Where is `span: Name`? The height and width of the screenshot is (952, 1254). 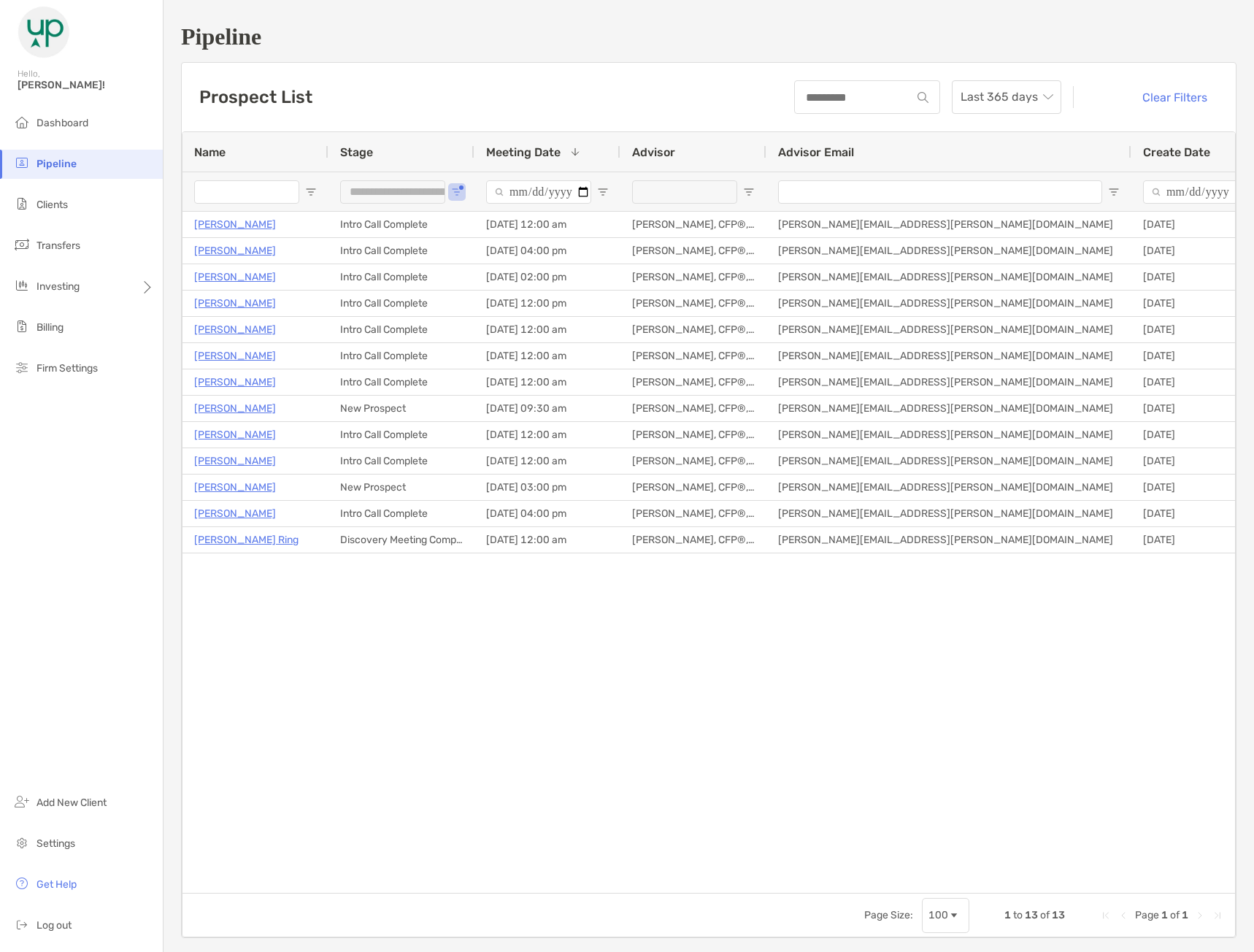
span: Name is located at coordinates (210, 152).